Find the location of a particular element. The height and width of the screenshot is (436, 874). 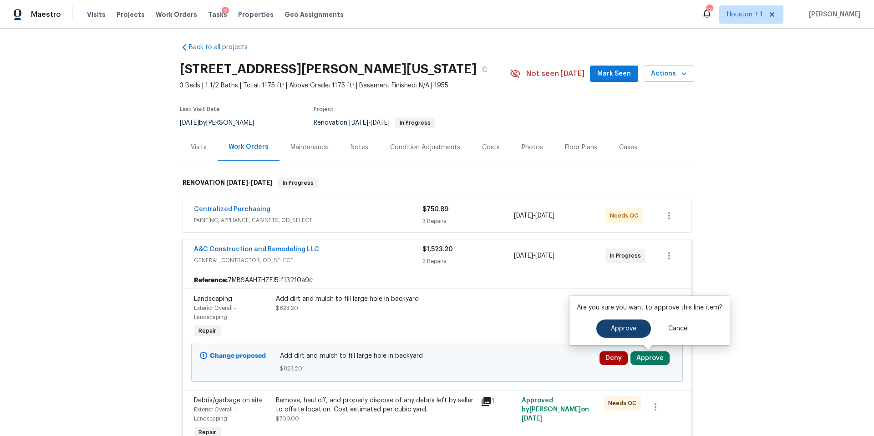

button: Actions is located at coordinates (669, 74).